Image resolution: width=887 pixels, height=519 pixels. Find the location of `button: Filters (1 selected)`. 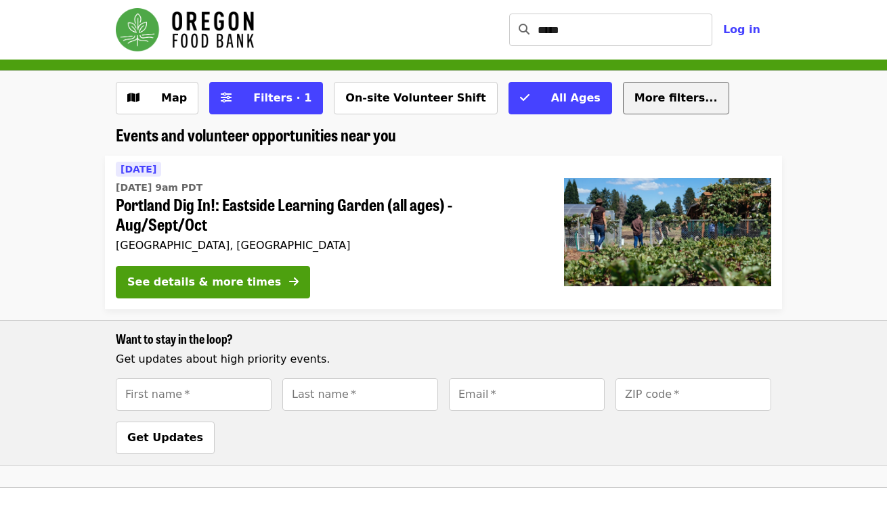

button: Filters (1 selected) is located at coordinates (266, 98).